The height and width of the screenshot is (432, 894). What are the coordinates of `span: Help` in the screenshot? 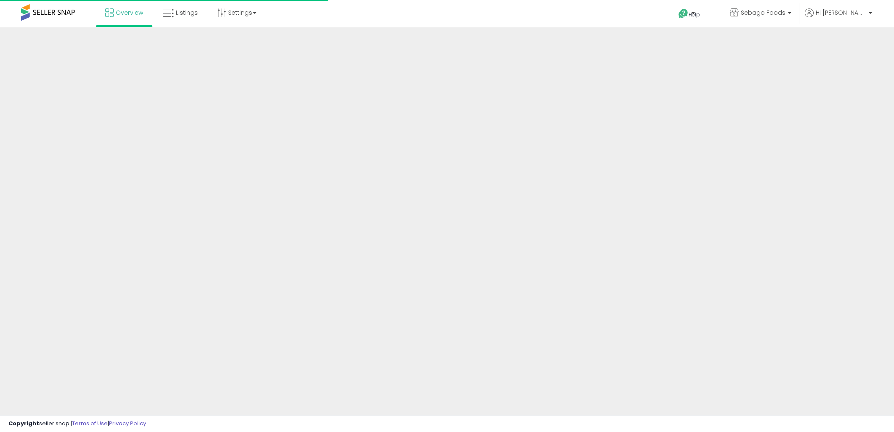 It's located at (694, 14).